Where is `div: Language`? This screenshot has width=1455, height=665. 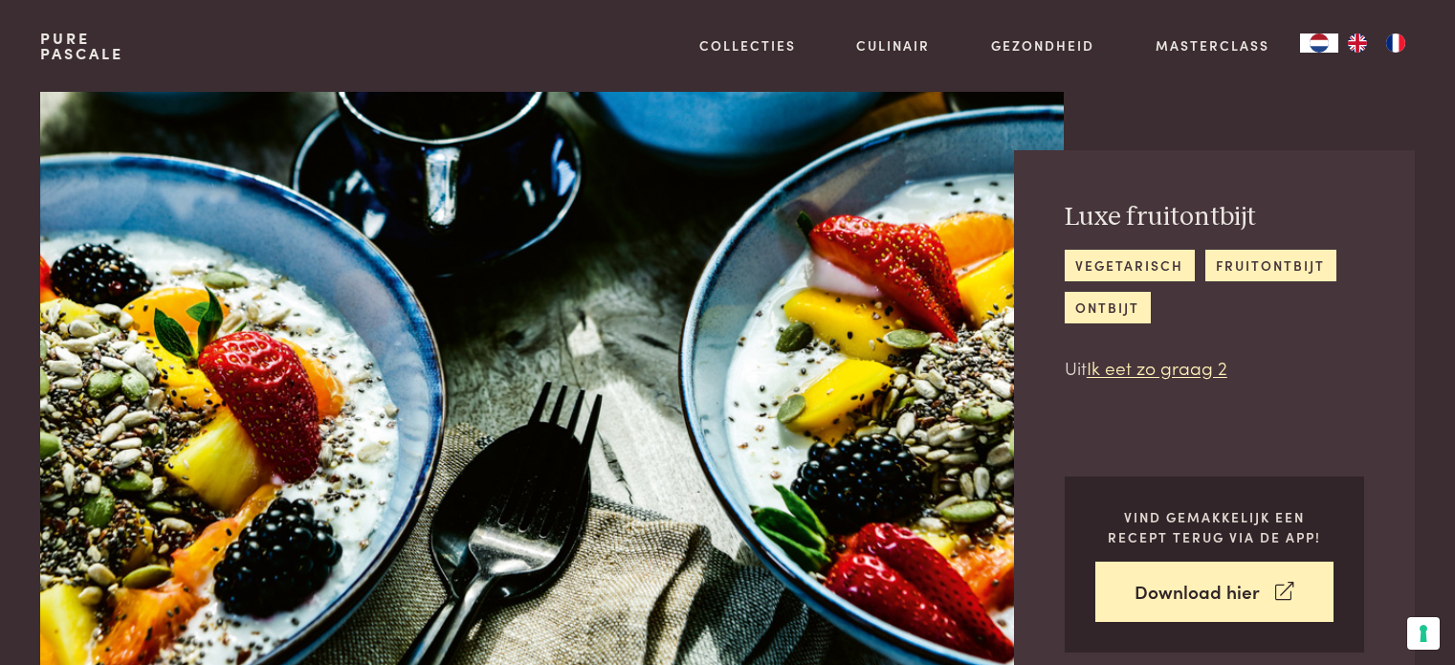 div: Language is located at coordinates (1320, 43).